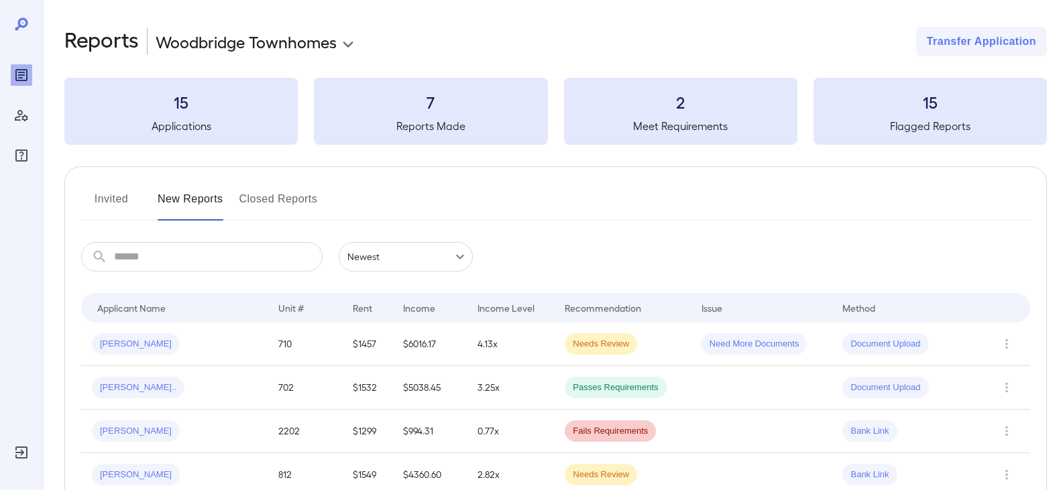 The width and height of the screenshot is (1063, 490). Describe the element at coordinates (981, 42) in the screenshot. I see `button: Transfer Application` at that location.